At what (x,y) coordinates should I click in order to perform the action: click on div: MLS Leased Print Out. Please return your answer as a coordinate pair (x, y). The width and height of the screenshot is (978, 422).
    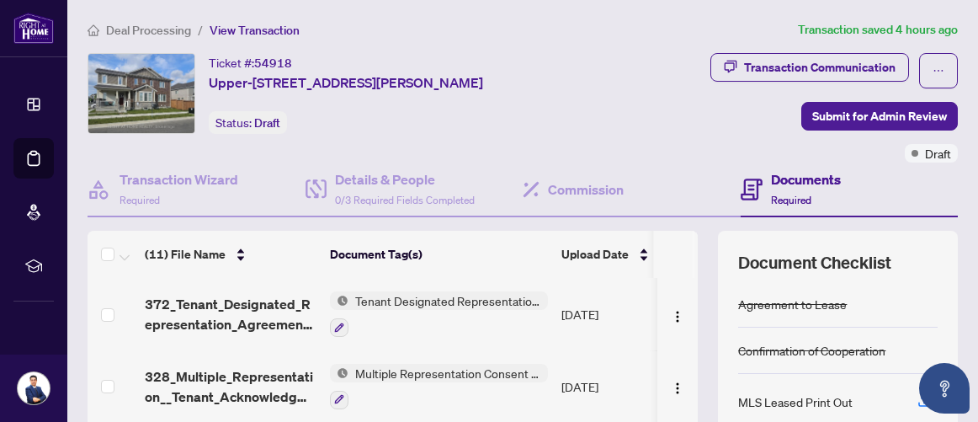
    Looking at the image, I should click on (796, 402).